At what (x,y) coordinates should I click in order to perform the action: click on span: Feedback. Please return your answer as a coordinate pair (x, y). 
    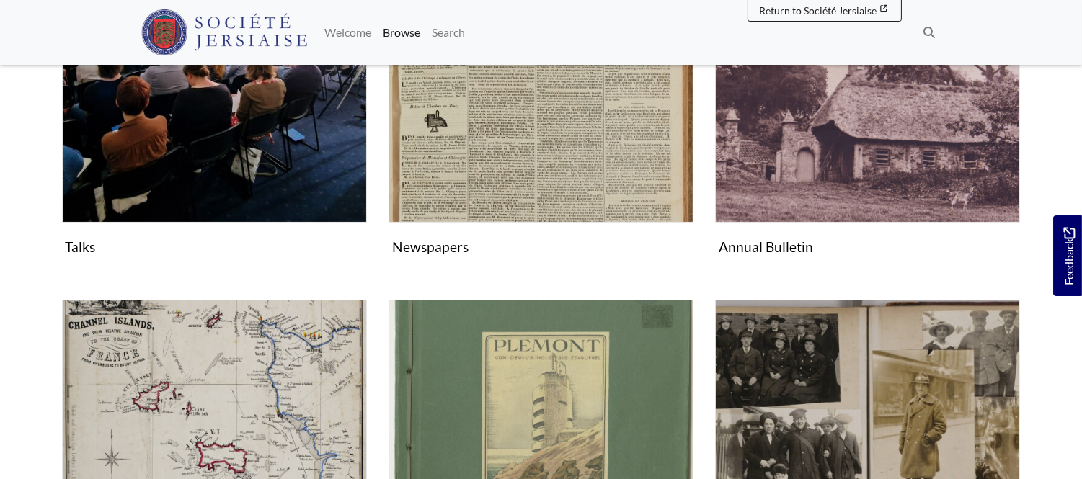
    Looking at the image, I should click on (1069, 257).